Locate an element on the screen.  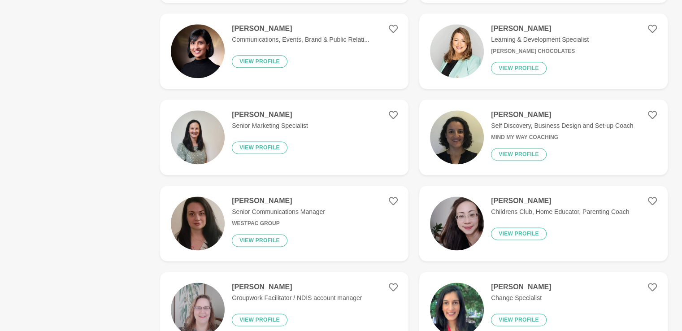
img: 96322dc04650aa32025917050f2fe47a3db266fa-474x474.jpg is located at coordinates (457, 51).